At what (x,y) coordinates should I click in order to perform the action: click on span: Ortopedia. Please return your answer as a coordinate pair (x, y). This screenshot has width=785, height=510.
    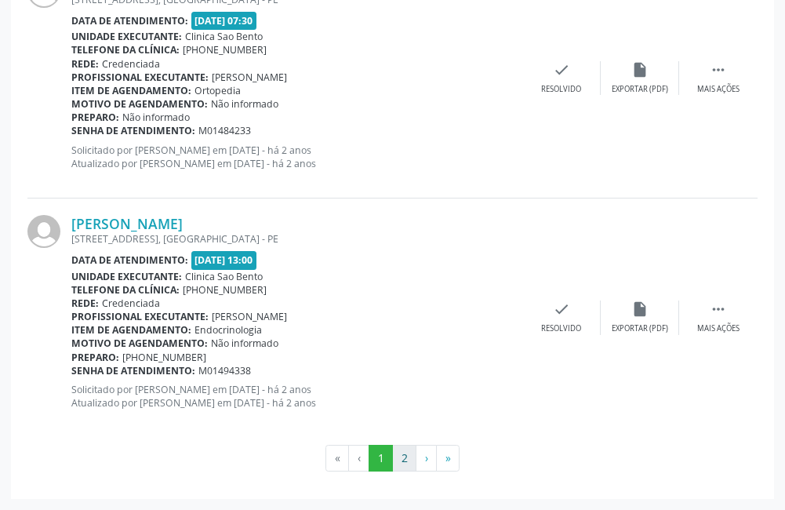
    Looking at the image, I should click on (217, 90).